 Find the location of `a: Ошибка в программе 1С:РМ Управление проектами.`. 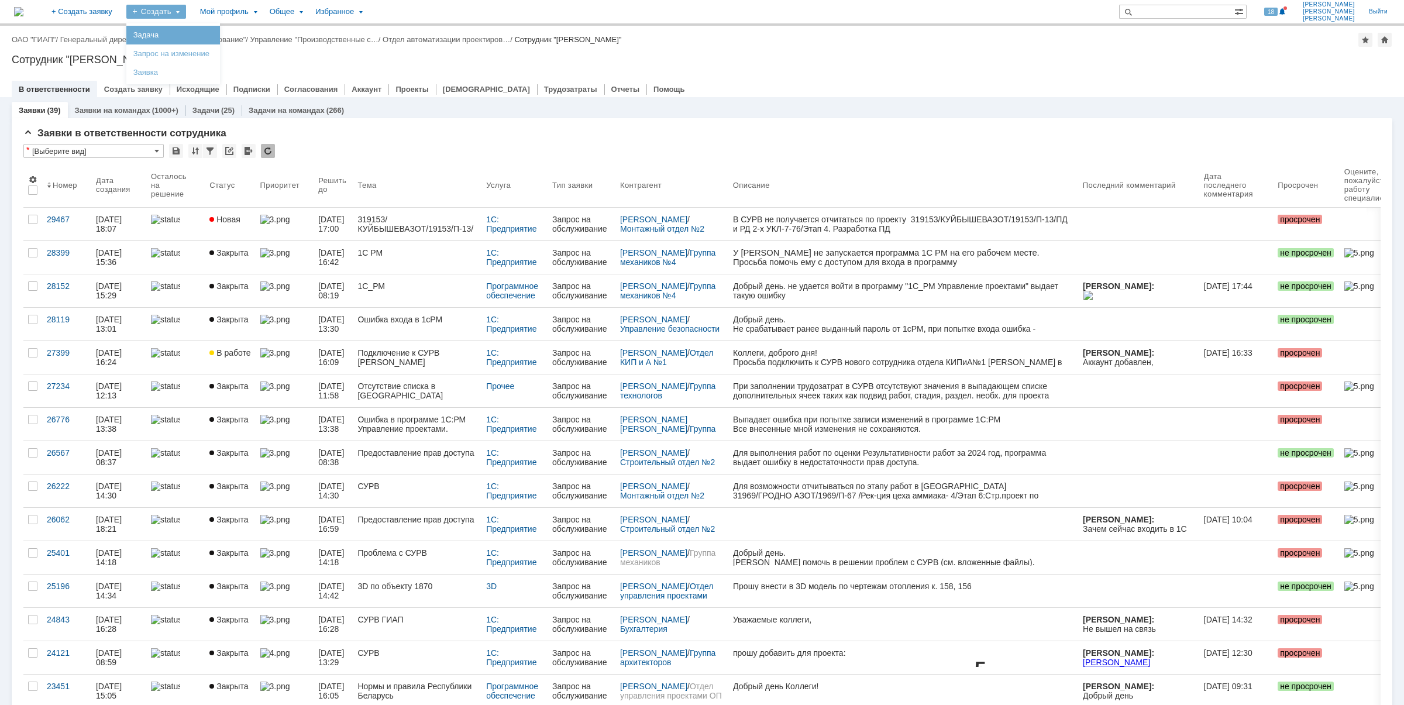

a: Ошибка в программе 1С:РМ Управление проектами. is located at coordinates (417, 424).